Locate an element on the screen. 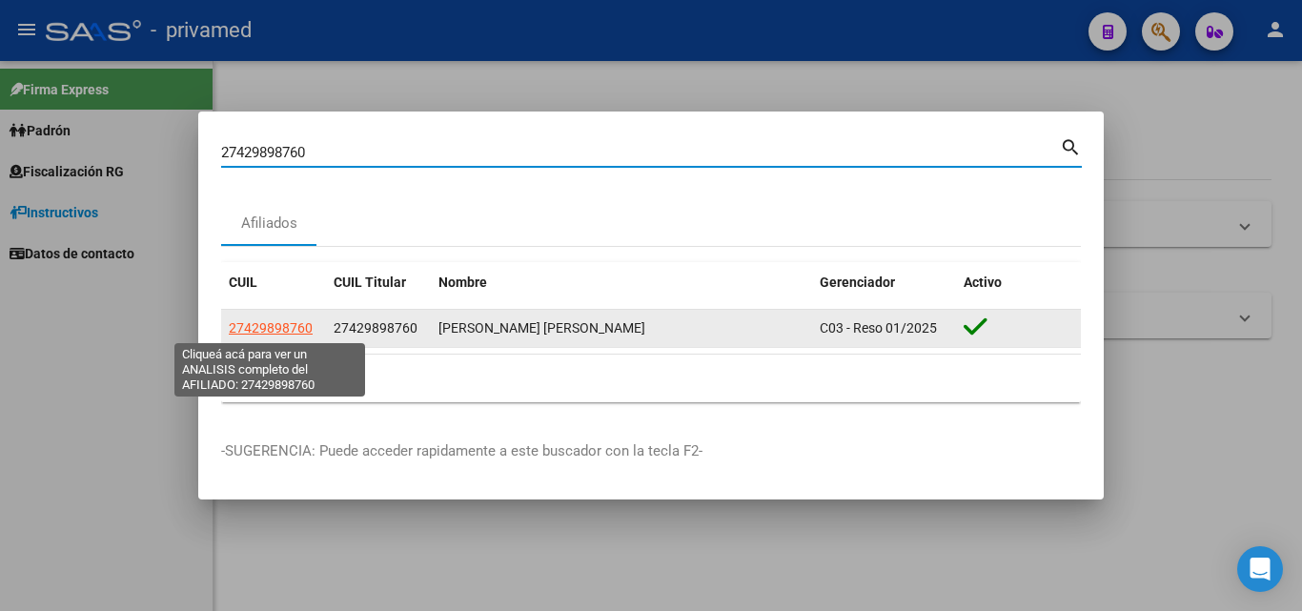 This screenshot has width=1302, height=611. span: Activo is located at coordinates (982, 282).